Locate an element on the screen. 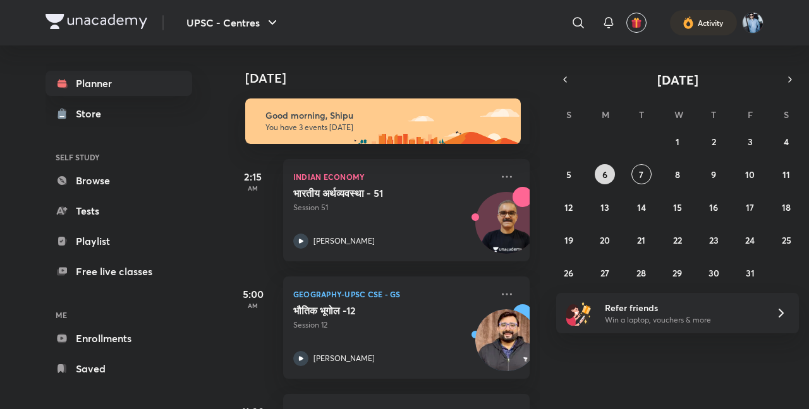  button: October 25, 2025 is located at coordinates (786, 240).